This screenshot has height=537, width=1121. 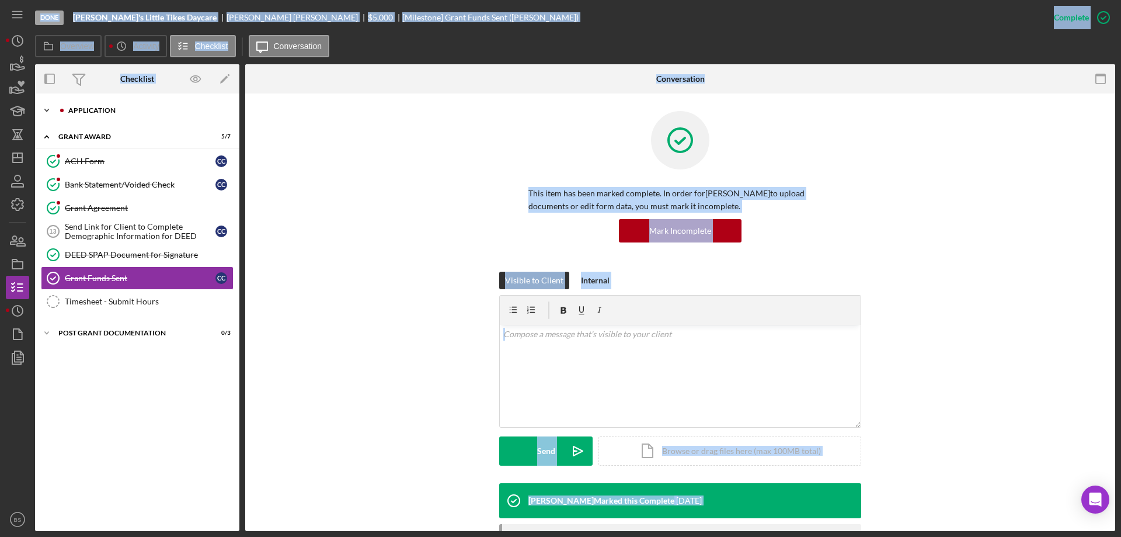 I want to click on div: Grant Award, so click(x=130, y=137).